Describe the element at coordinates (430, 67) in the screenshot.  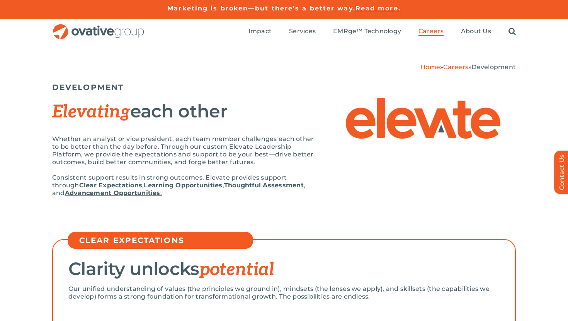
I see `a: Home` at that location.